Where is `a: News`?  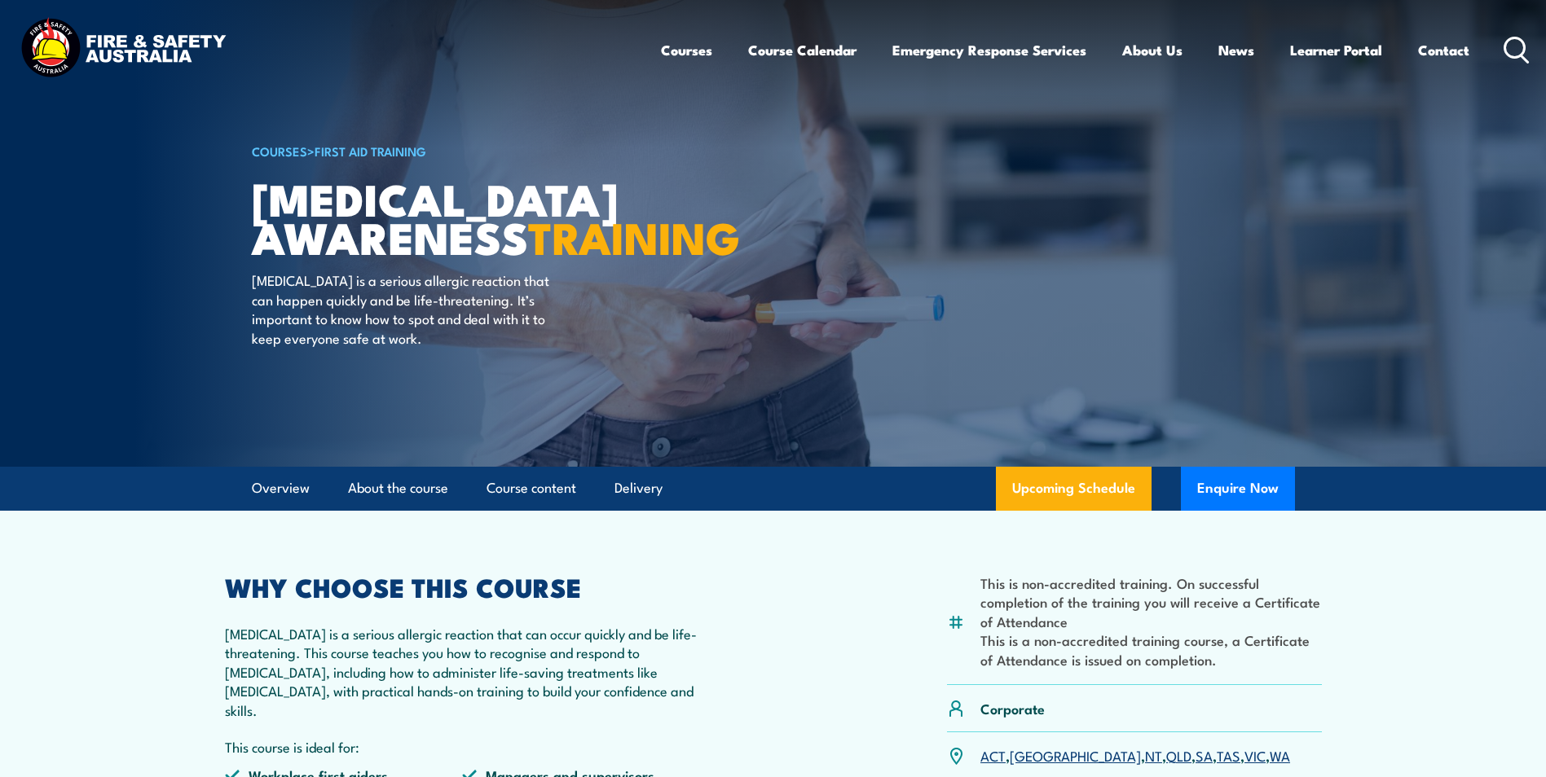
a: News is located at coordinates (1236, 50).